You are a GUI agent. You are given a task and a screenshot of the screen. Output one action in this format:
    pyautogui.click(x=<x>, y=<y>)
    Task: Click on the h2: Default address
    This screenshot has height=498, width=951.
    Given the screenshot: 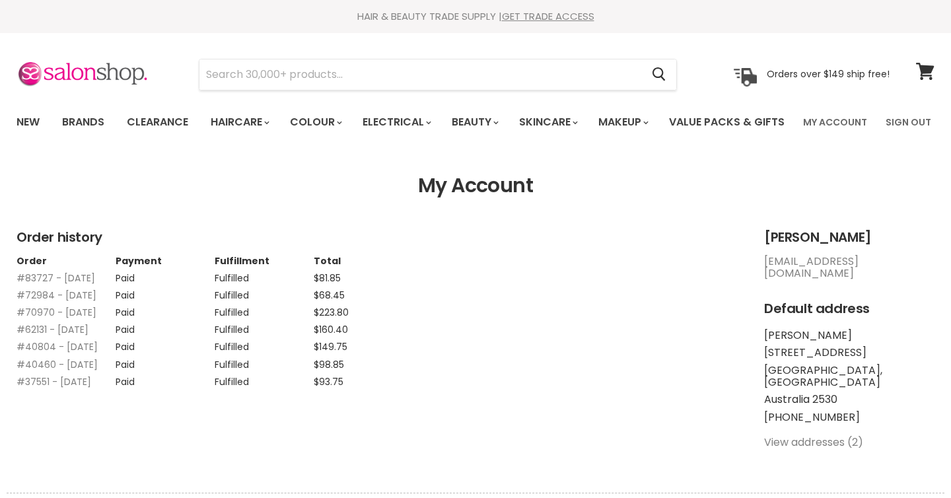 What is the action you would take?
    pyautogui.click(x=850, y=309)
    